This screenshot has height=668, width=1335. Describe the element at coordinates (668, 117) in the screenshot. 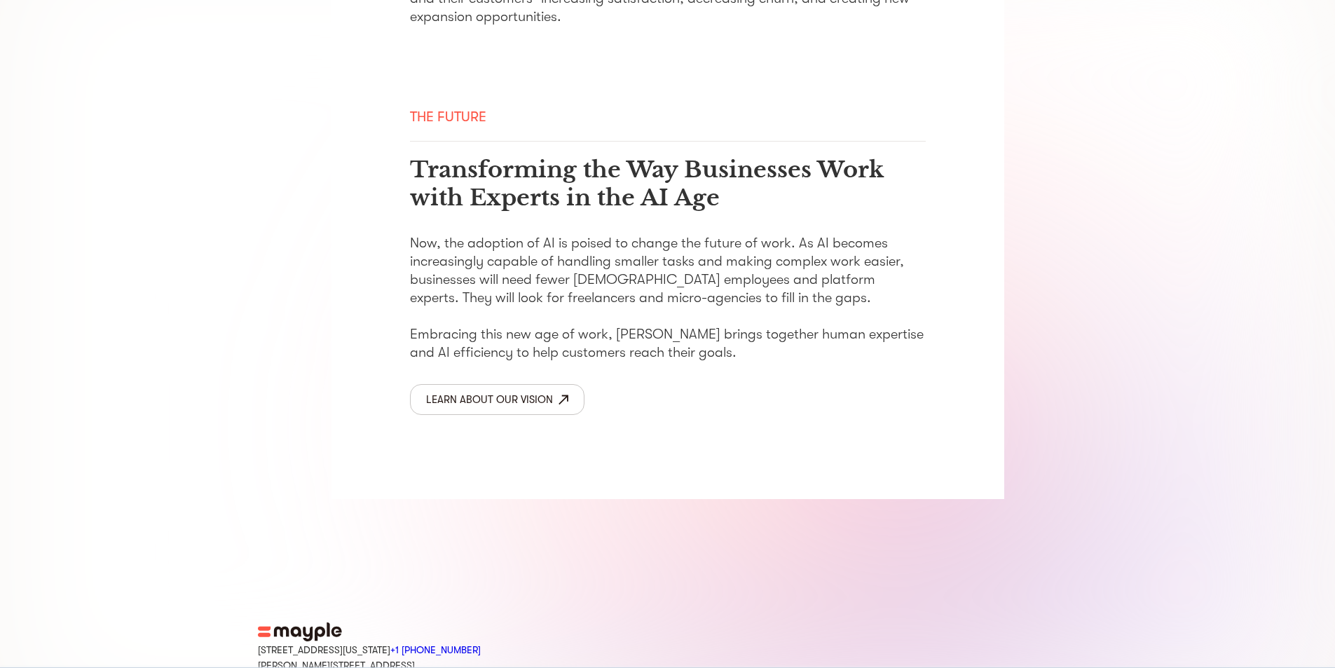

I see `div: The Future` at that location.